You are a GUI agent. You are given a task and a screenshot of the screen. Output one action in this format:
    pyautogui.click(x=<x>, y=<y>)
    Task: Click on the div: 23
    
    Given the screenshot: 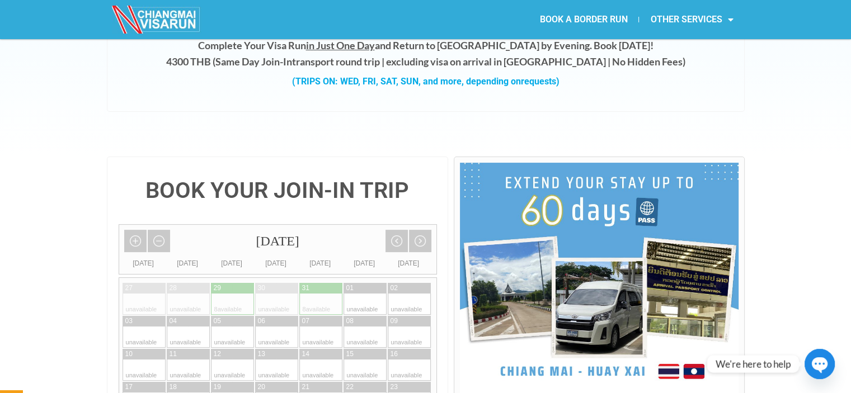 What is the action you would take?
    pyautogui.click(x=394, y=387)
    